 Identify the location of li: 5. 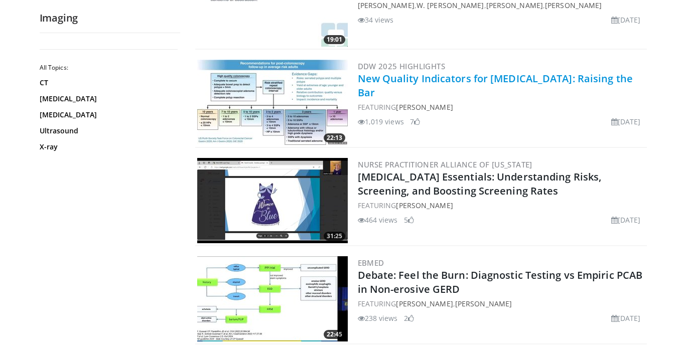
(409, 220).